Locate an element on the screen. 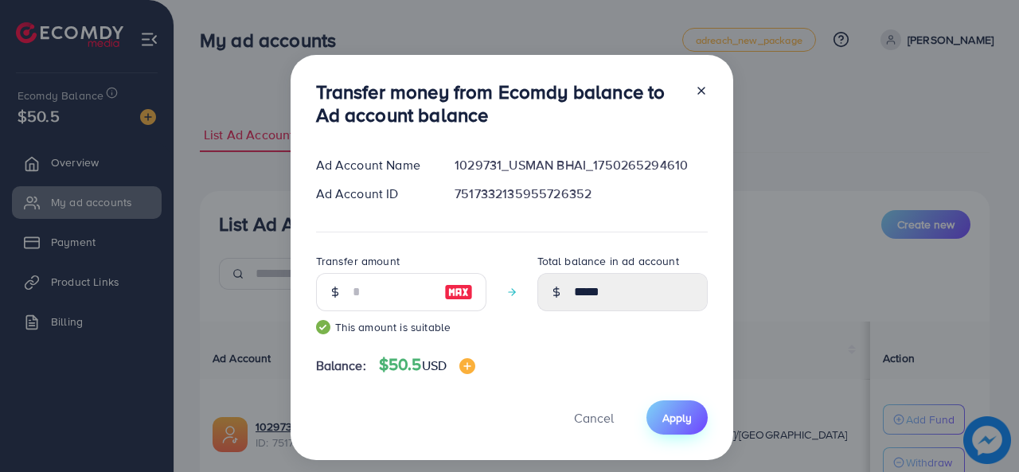 This screenshot has width=1019, height=472. span: Cancel is located at coordinates (594, 418).